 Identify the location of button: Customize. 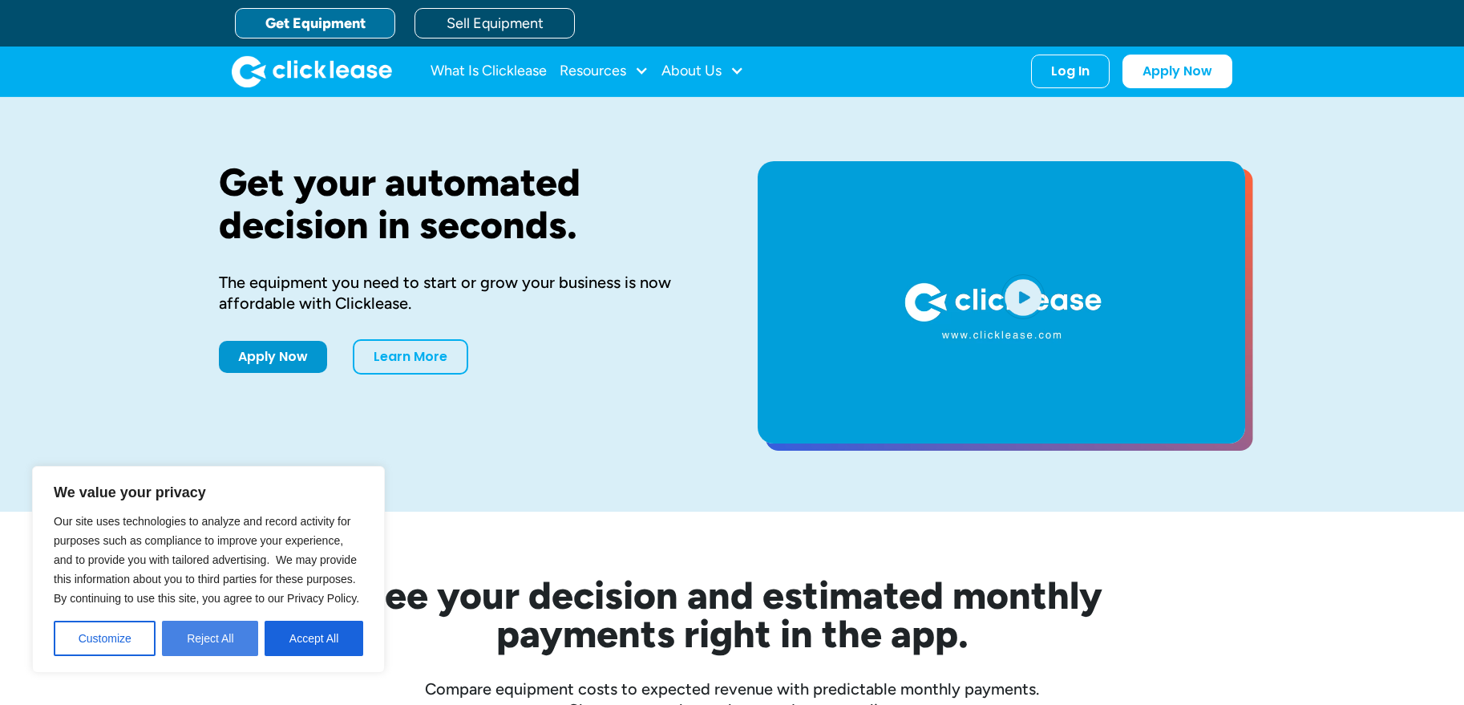
(104, 638).